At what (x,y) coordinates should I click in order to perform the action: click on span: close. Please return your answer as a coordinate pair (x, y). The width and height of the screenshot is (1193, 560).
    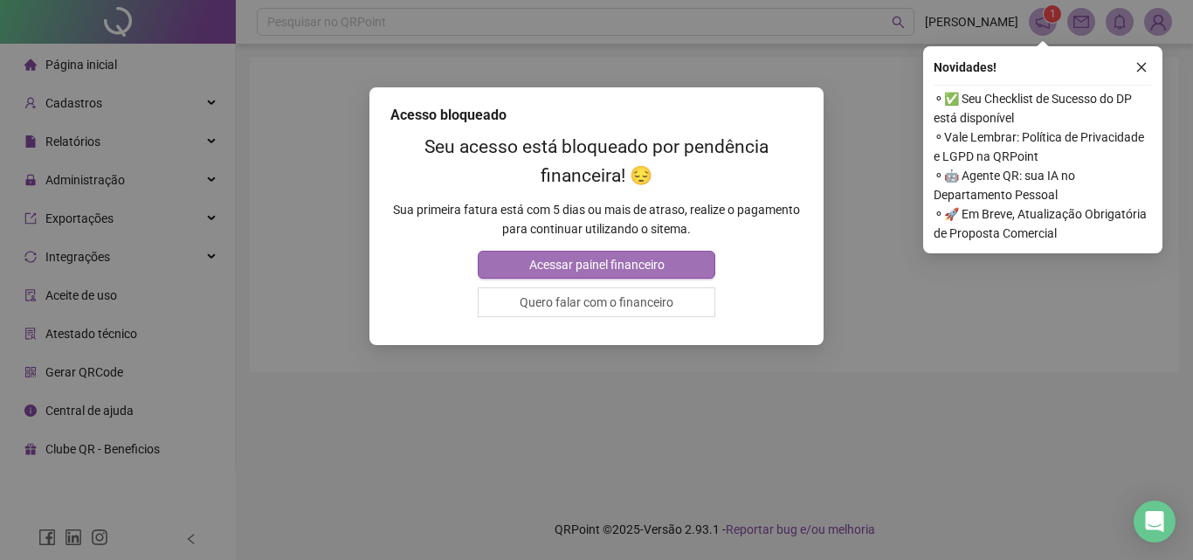
    Looking at the image, I should click on (1141, 67).